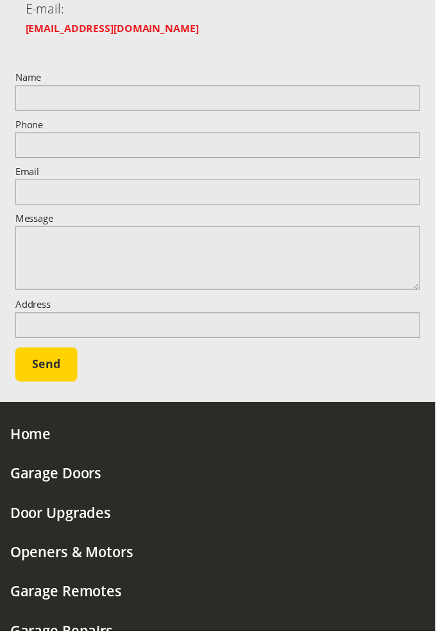 The image size is (440, 638). Describe the element at coordinates (222, 599) in the screenshot. I see `div: Garage Remotes` at that location.